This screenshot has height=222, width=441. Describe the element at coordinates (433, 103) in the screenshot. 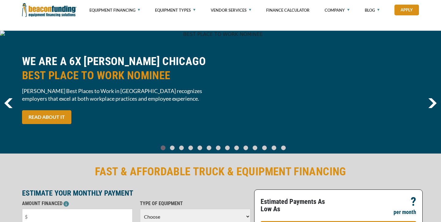

I see `a: next` at that location.